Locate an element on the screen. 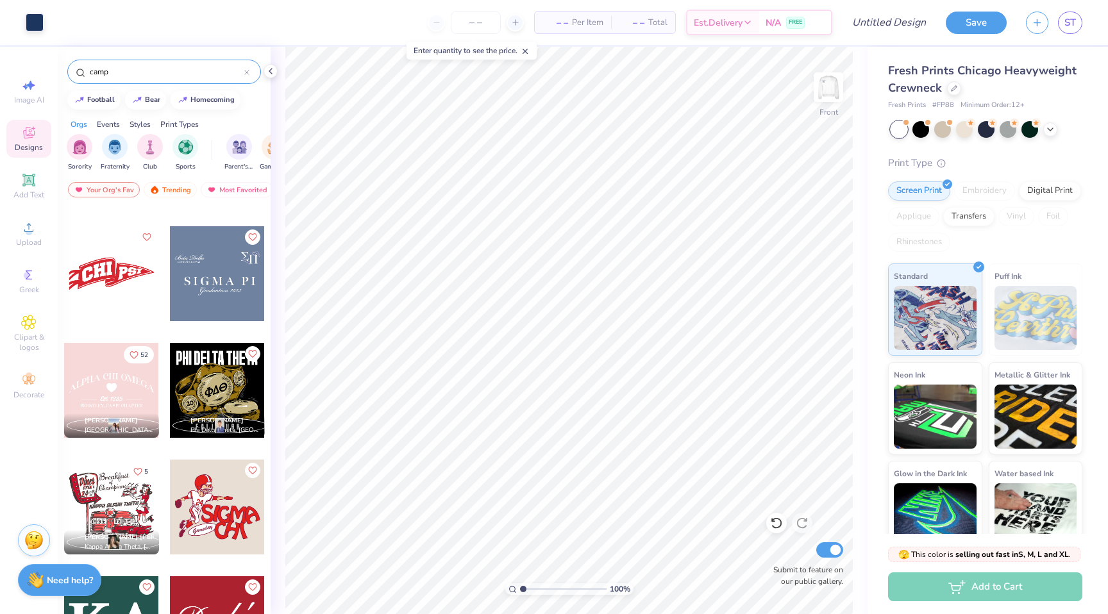 The height and width of the screenshot is (614, 1108). span: Decorate is located at coordinates (29, 395).